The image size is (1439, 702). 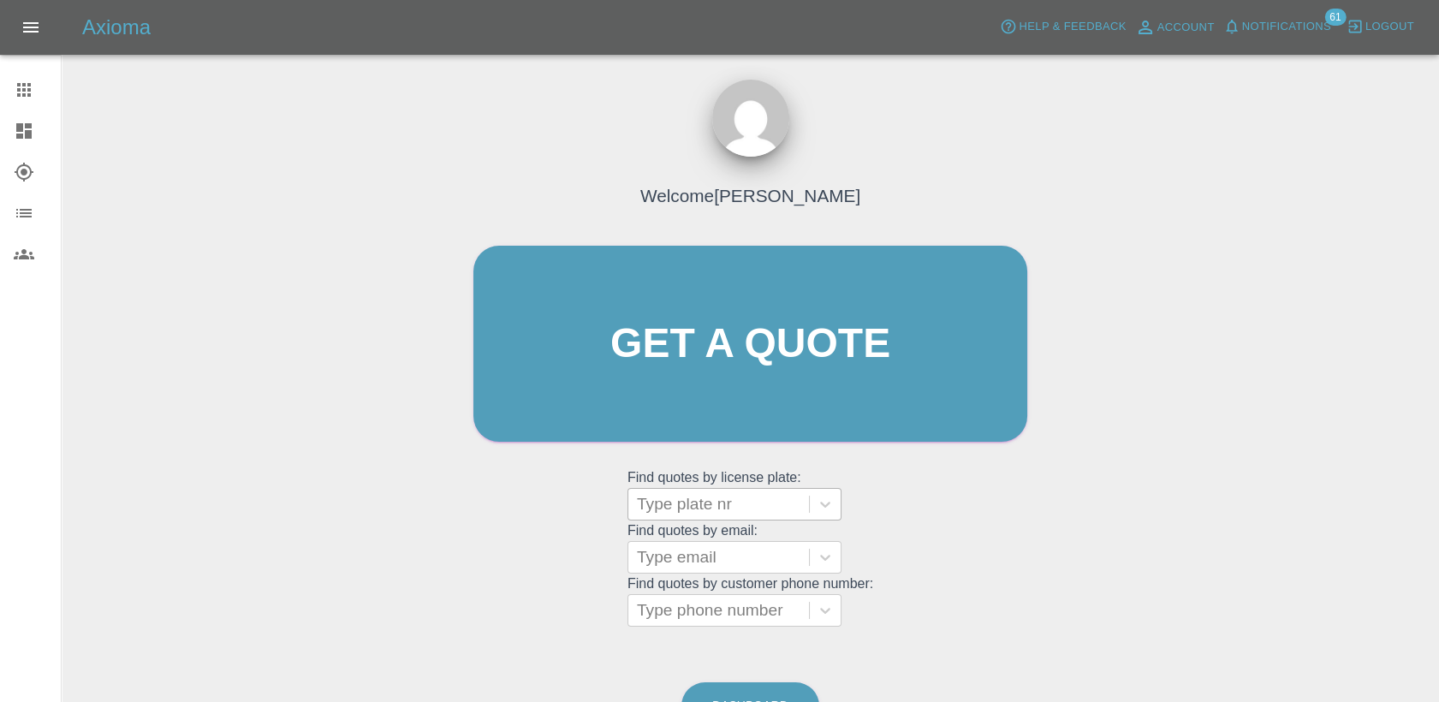 What do you see at coordinates (1380, 27) in the screenshot?
I see `button: Logout` at bounding box center [1380, 27].